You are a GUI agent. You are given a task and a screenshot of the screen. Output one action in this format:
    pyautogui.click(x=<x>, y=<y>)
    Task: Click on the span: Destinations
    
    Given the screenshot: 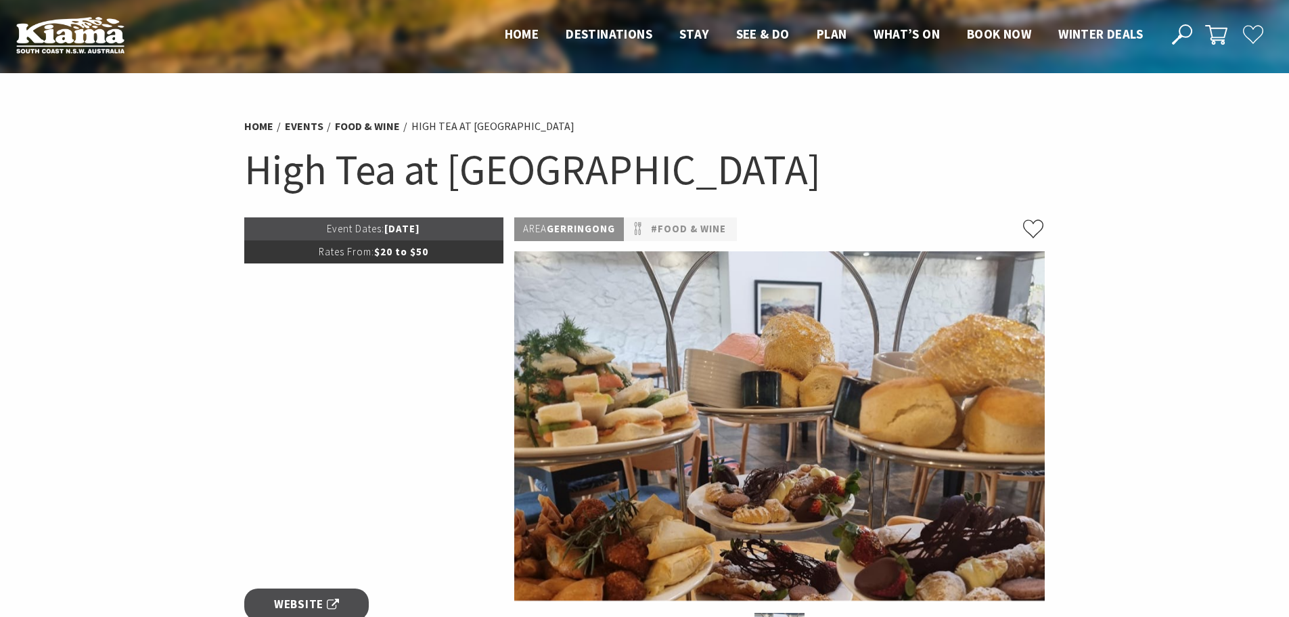 What is the action you would take?
    pyautogui.click(x=609, y=34)
    